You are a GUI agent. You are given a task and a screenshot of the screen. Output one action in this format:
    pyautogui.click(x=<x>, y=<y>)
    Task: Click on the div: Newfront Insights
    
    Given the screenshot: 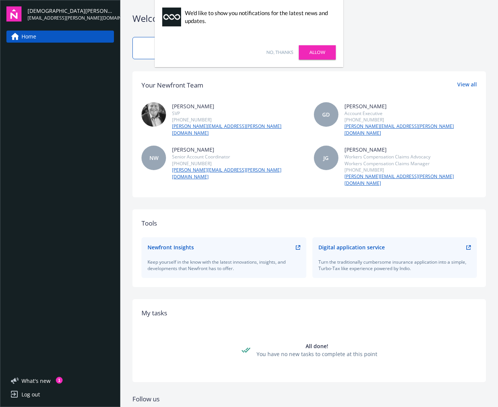 What is the action you would take?
    pyautogui.click(x=170, y=247)
    